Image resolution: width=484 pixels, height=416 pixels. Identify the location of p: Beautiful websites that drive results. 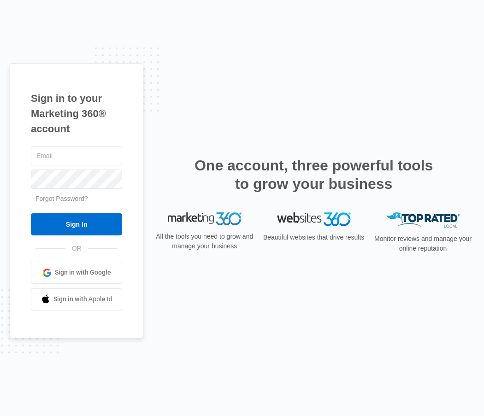
(313, 237).